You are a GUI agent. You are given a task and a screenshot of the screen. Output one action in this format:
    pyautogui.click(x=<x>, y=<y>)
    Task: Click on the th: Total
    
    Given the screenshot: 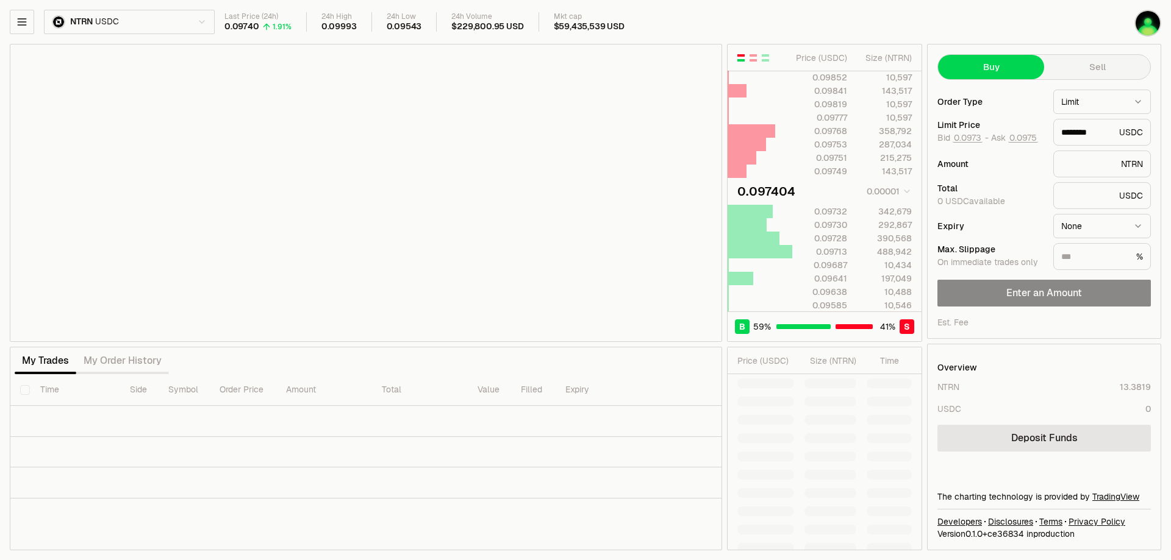 What is the action you would take?
    pyautogui.click(x=419, y=390)
    